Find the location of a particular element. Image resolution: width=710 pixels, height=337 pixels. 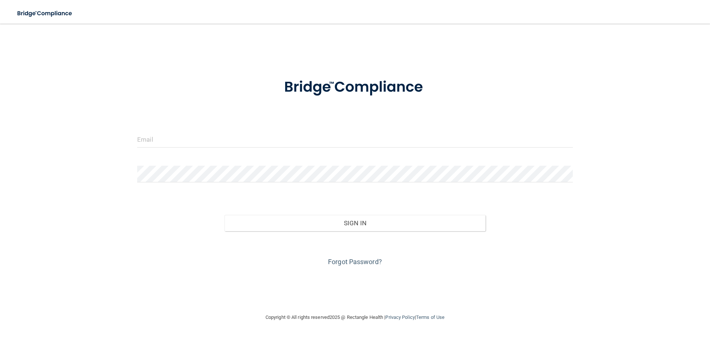

a: Forgot Password? is located at coordinates (355, 261).